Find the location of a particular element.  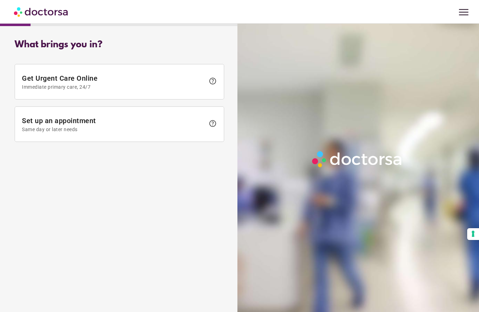

div: What brings you in? is located at coordinates (119, 45).